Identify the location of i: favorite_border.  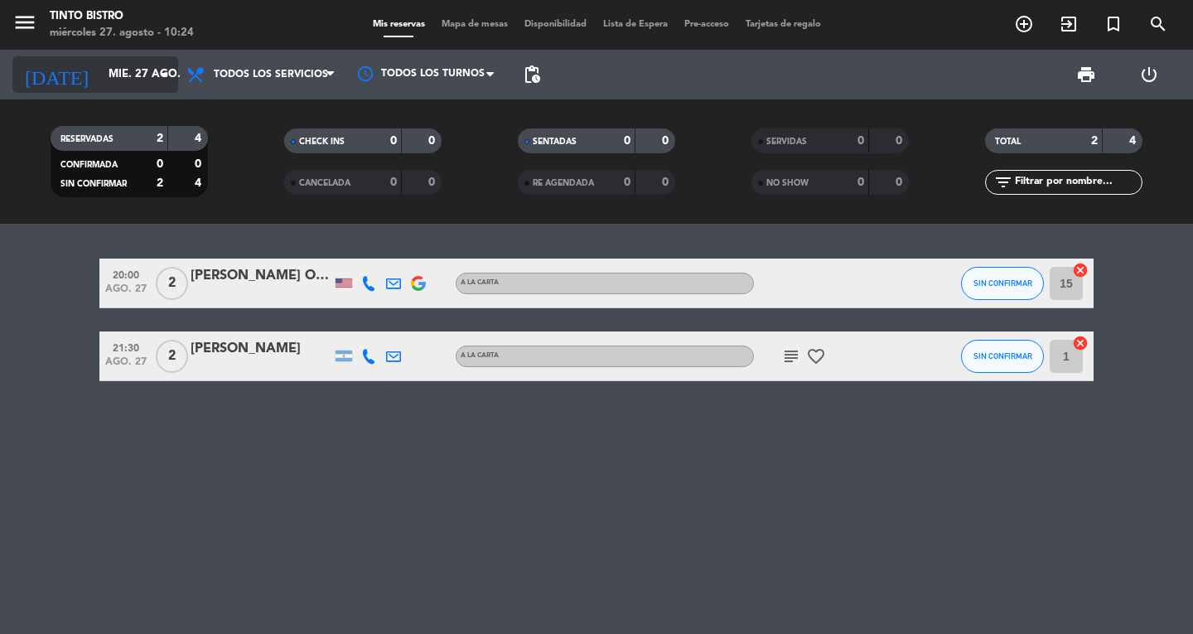
(816, 356).